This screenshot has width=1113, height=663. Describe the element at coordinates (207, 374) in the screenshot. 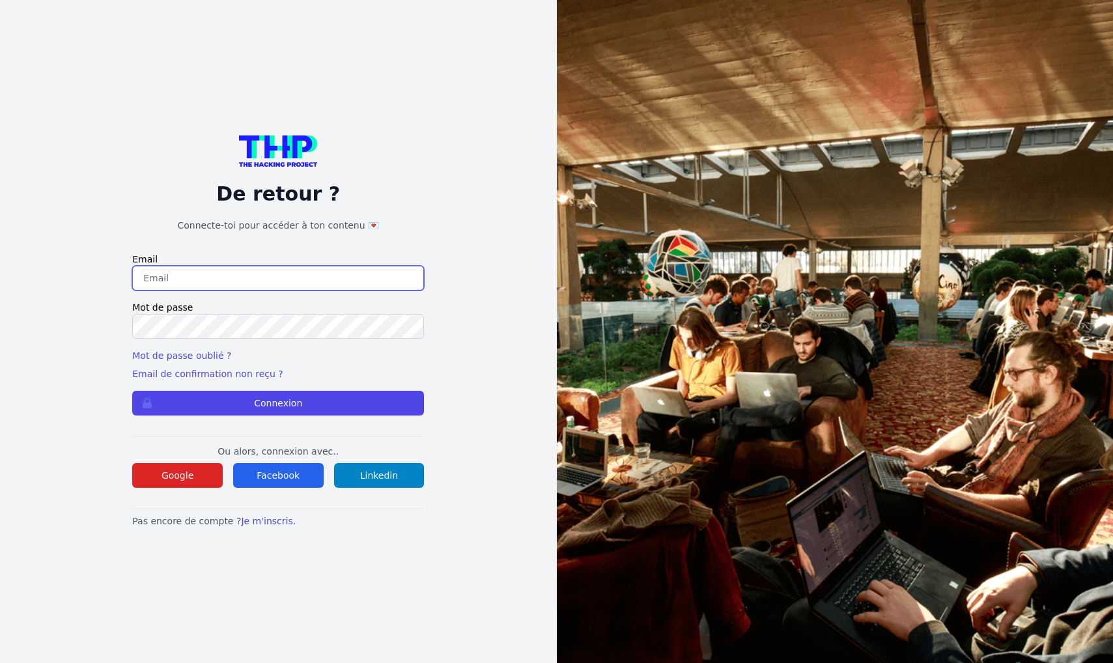

I see `a: Email de confirmation non reçu ?` at that location.